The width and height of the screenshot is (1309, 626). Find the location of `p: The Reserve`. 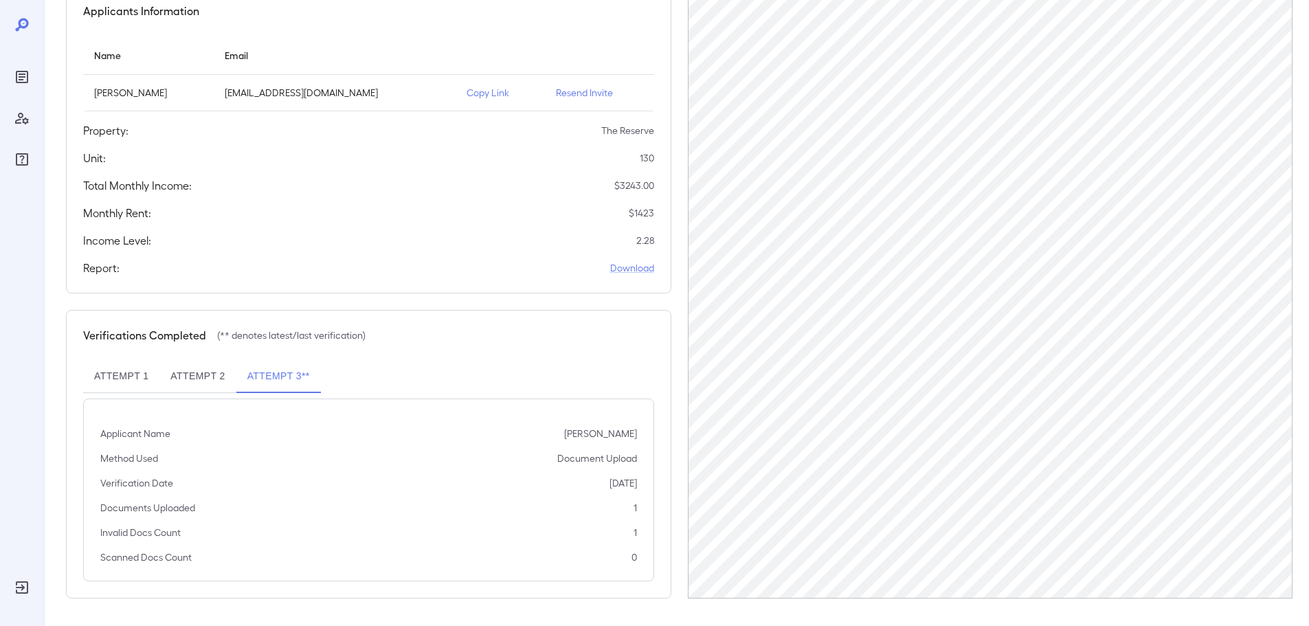

p: The Reserve is located at coordinates (627, 131).